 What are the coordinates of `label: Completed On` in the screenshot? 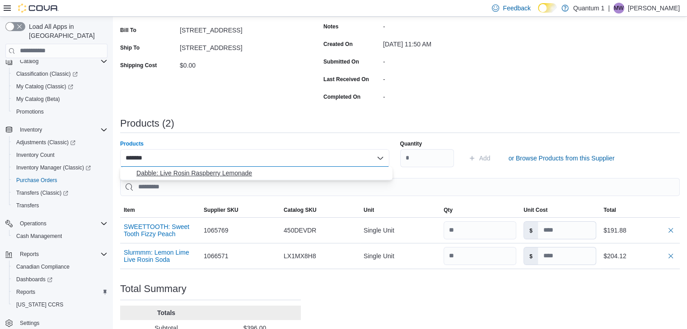 It's located at (342, 97).